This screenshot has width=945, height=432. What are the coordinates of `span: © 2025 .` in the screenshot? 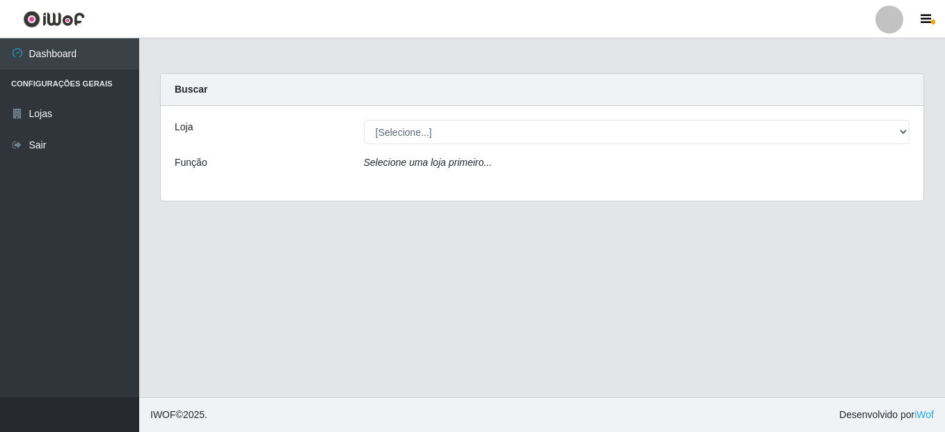 It's located at (179, 414).